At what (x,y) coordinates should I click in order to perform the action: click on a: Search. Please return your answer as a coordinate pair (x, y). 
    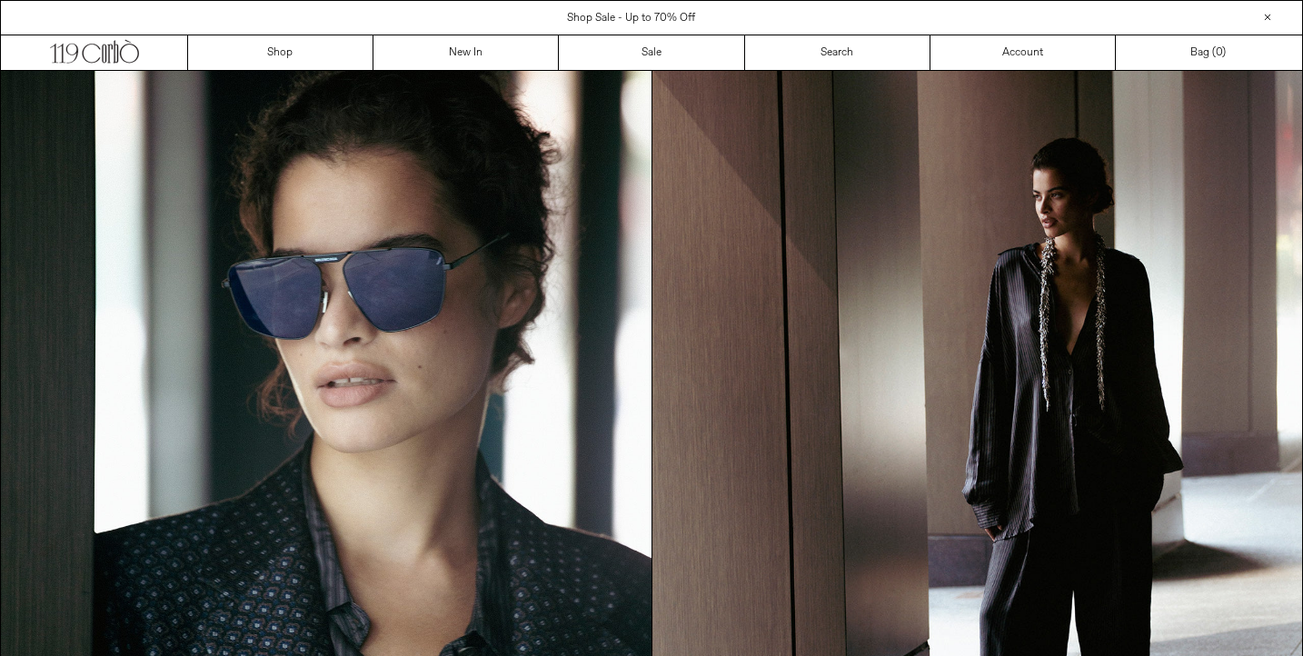
    Looking at the image, I should click on (838, 53).